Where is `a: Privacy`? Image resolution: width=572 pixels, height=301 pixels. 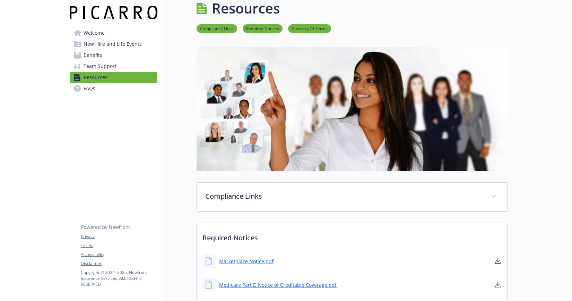
a: Privacy is located at coordinates (119, 237).